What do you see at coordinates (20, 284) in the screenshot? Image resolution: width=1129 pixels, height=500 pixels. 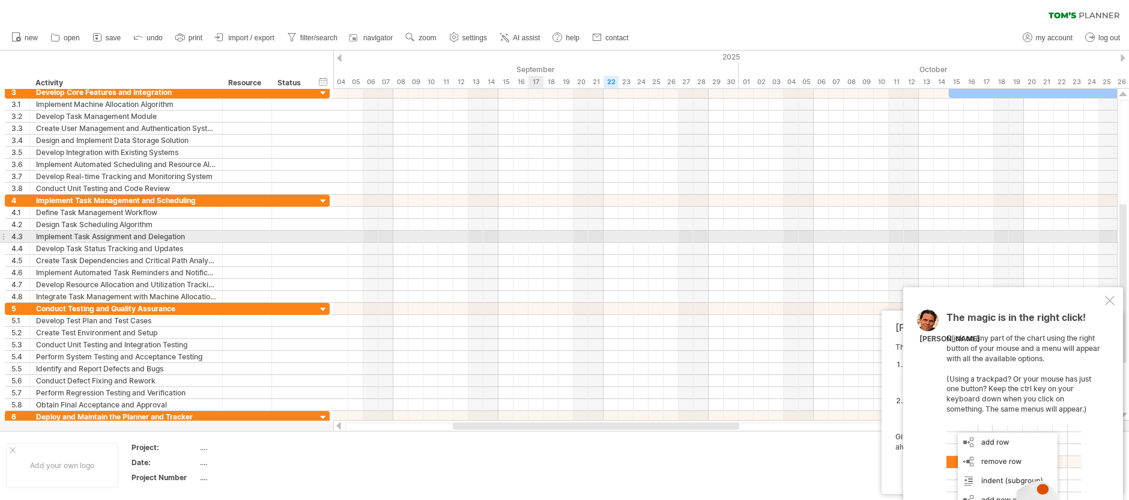 I see `div: 4.7` at bounding box center [20, 284].